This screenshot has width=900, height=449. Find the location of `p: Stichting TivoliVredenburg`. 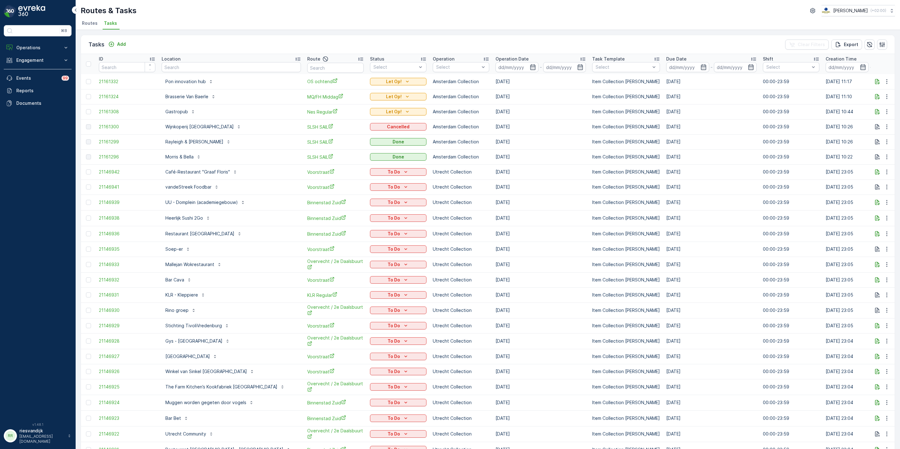

p: Stichting TivoliVredenburg is located at coordinates (194, 326).